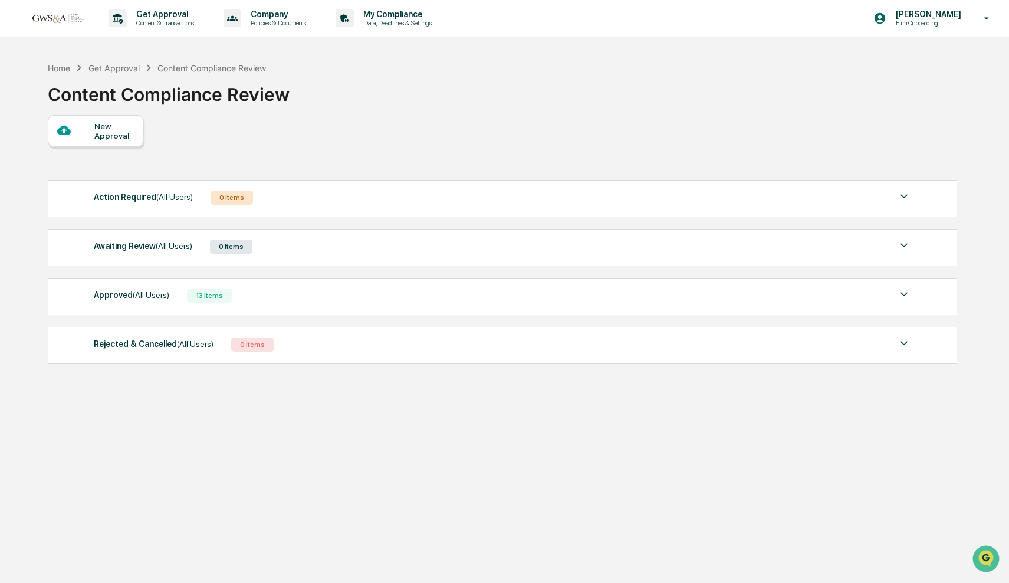  What do you see at coordinates (114, 68) in the screenshot?
I see `div: Get Approval` at bounding box center [114, 68].